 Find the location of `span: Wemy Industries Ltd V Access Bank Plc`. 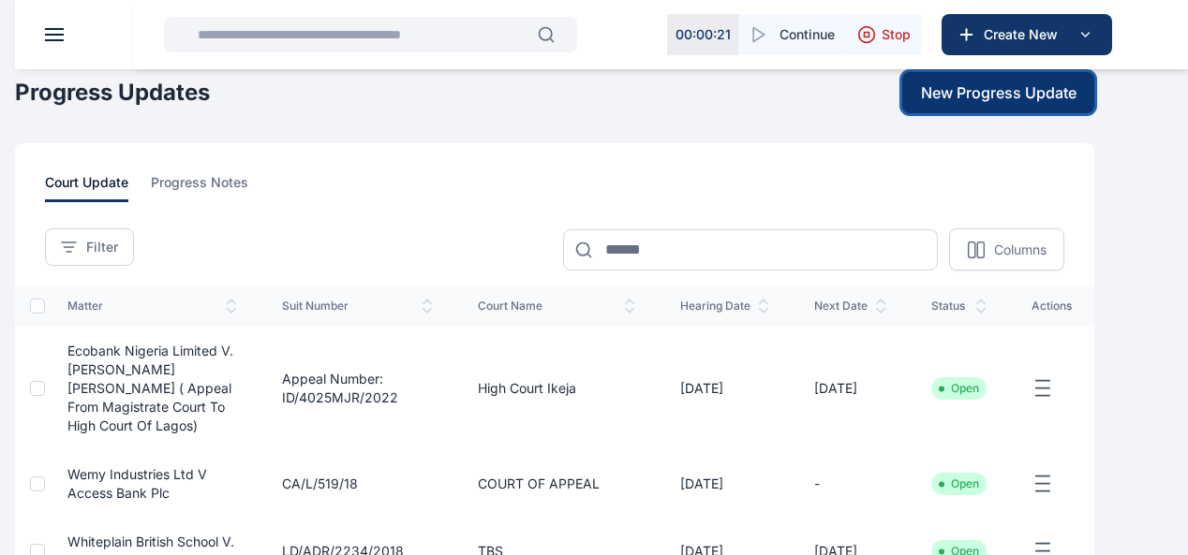

span: Wemy Industries Ltd V Access Bank Plc is located at coordinates (137, 483).